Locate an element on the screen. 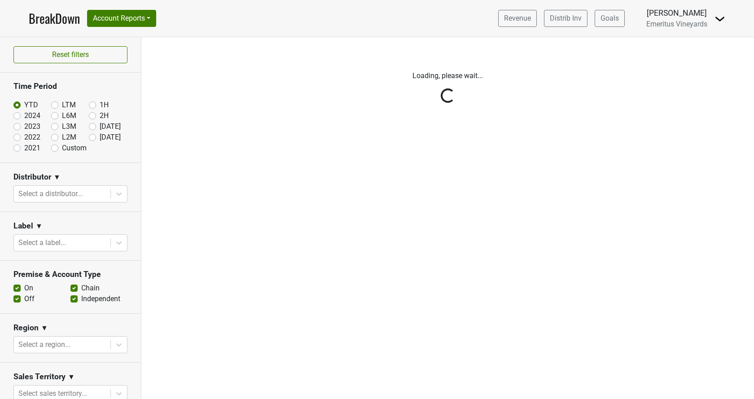  p: Loading, please wait... is located at coordinates (448, 76).